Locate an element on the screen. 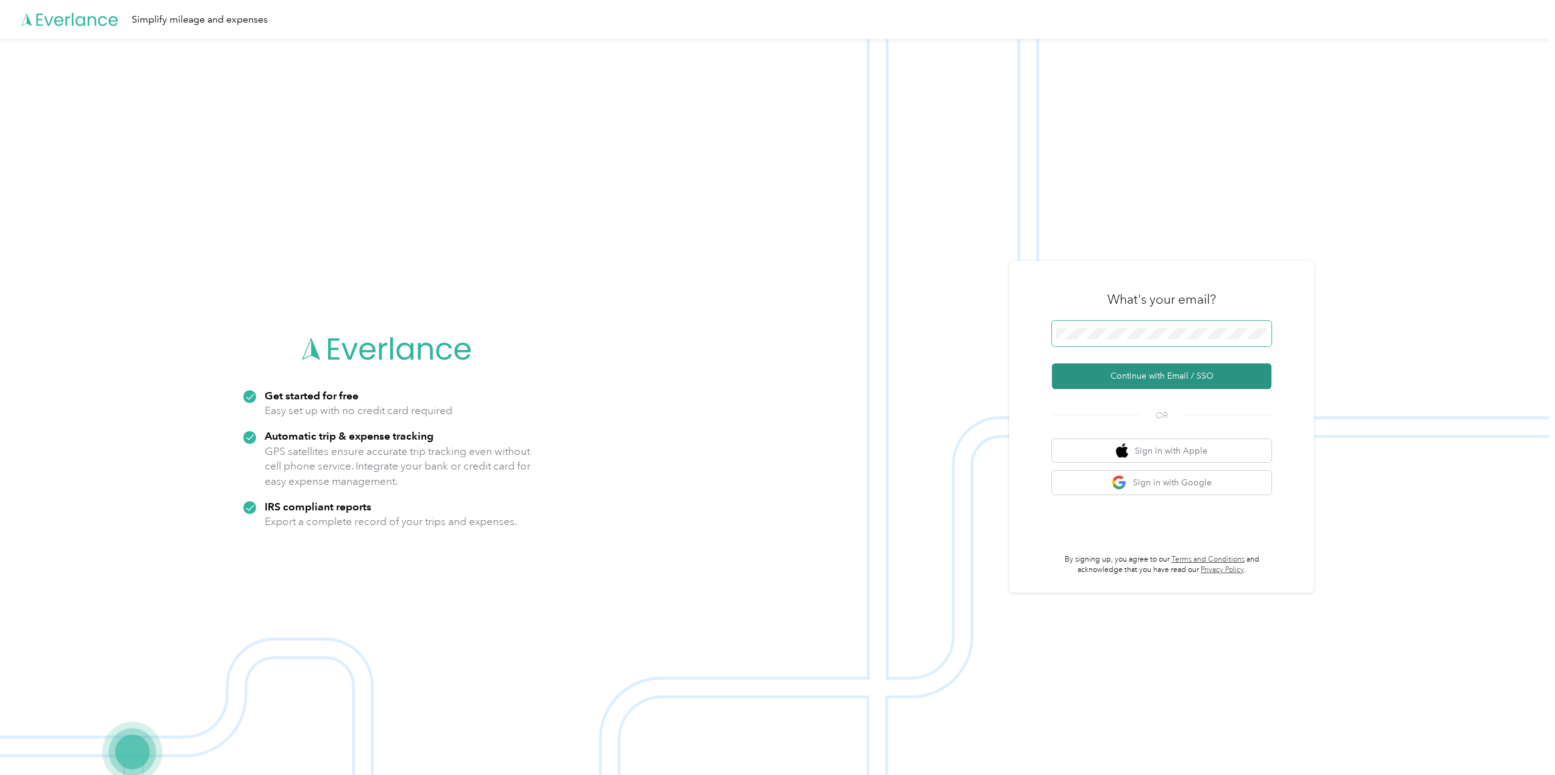 The height and width of the screenshot is (775, 1555). p: Easy set up with no credit card required is located at coordinates (359, 410).